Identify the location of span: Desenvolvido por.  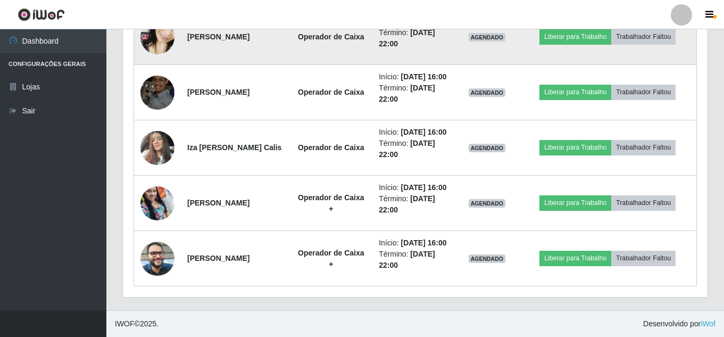
(680, 324).